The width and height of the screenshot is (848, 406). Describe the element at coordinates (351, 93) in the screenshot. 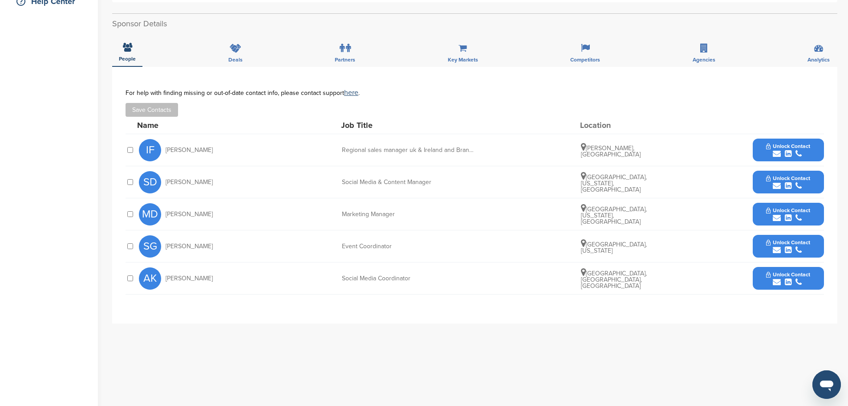

I see `a: here` at that location.